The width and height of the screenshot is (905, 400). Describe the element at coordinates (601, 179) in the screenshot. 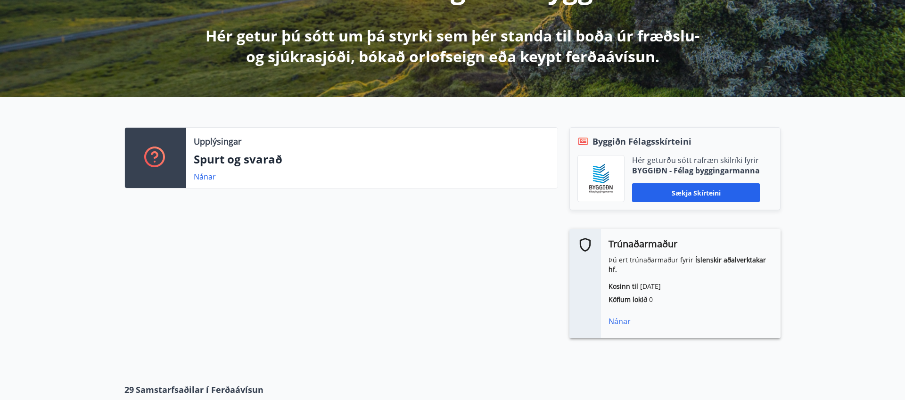

I see `img: BKlGVmlTW1Qrz68WFGMFQUcXHWdQd7yePWMkvn3i.png` at that location.